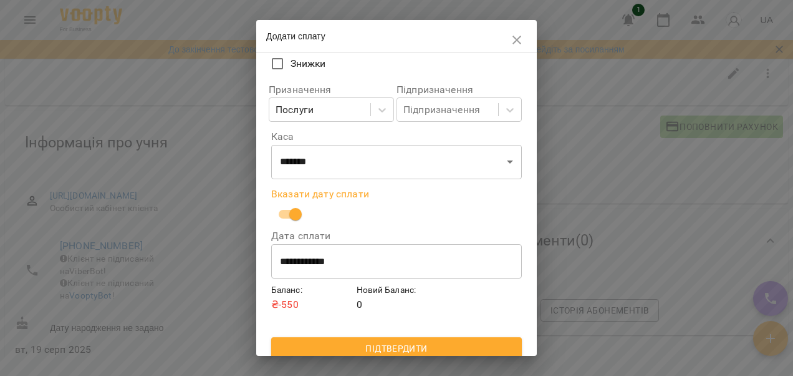  What do you see at coordinates (331, 90) in the screenshot?
I see `label: Призначення` at bounding box center [331, 90].